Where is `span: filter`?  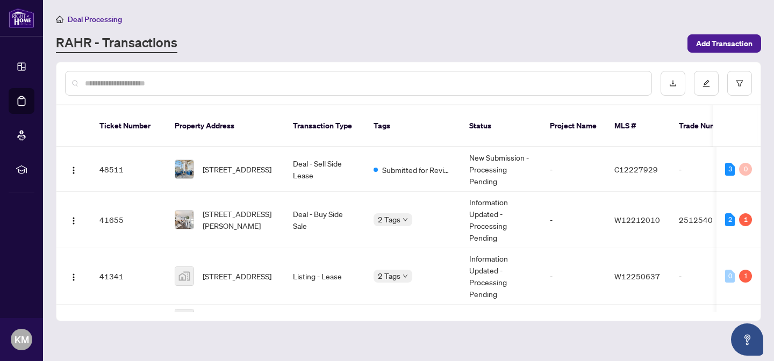
span: filter is located at coordinates (740, 83).